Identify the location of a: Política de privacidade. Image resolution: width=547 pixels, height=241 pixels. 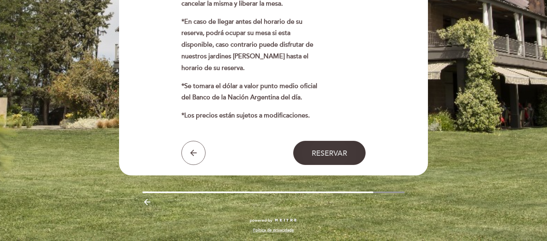
(273, 230).